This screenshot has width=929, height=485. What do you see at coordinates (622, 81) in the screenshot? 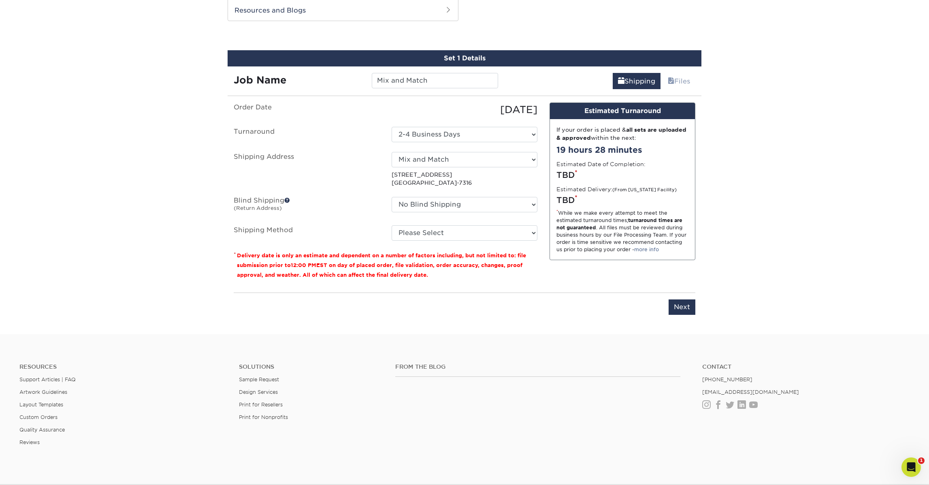
I see `span: shipping` at bounding box center [622, 81].